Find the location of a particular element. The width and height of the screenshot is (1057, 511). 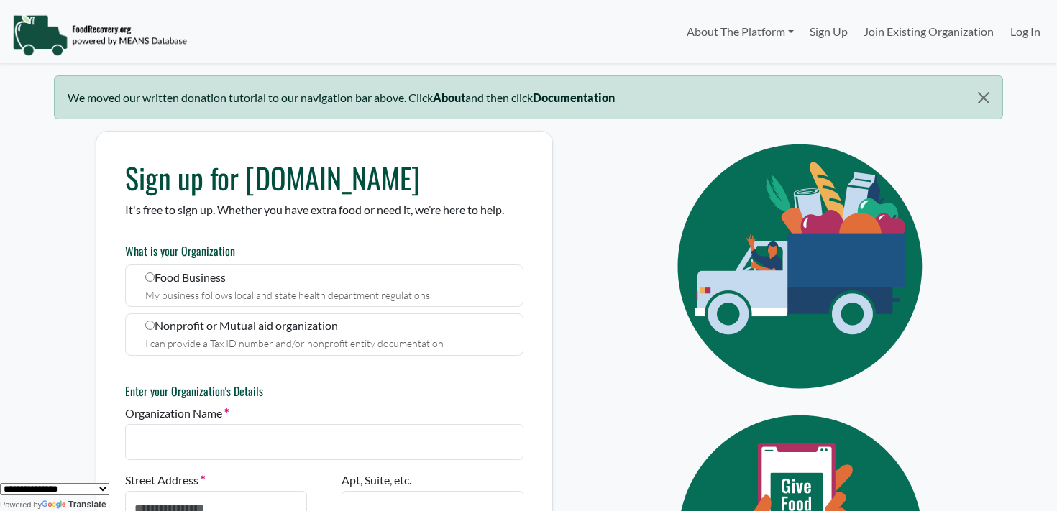

a: Join Existing Organization is located at coordinates (929, 32).